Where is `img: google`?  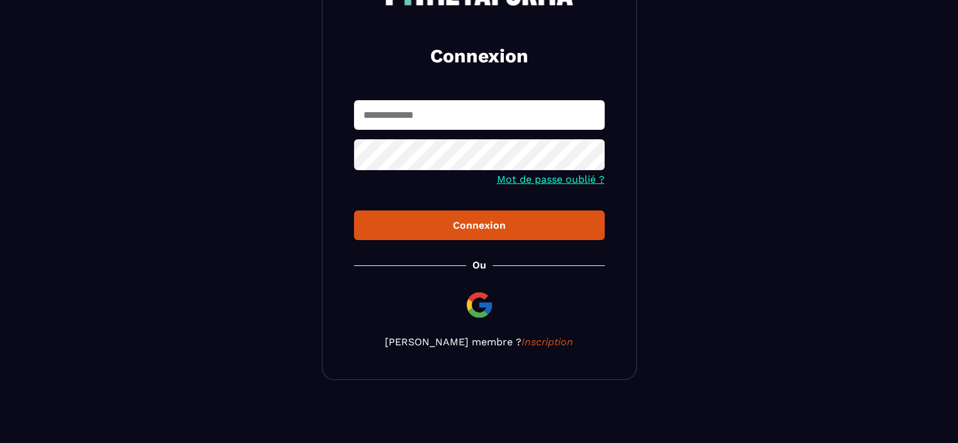 img: google is located at coordinates (479, 305).